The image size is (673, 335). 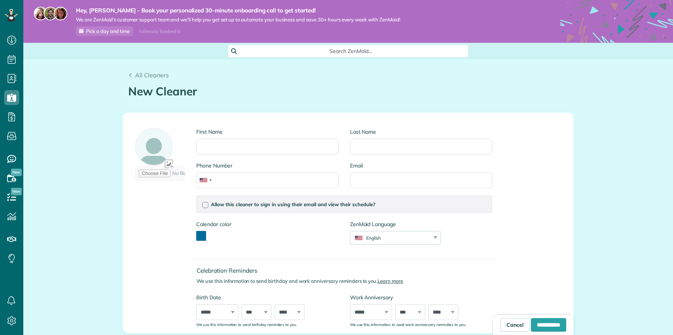 What do you see at coordinates (515, 325) in the screenshot?
I see `a: Cancel` at bounding box center [515, 325].